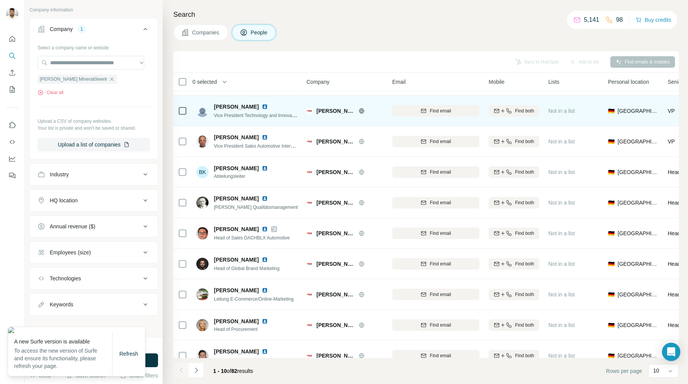 Image resolution: width=688 pixels, height=384 pixels. What do you see at coordinates (12, 39) in the screenshot?
I see `button: Quick start` at bounding box center [12, 39].